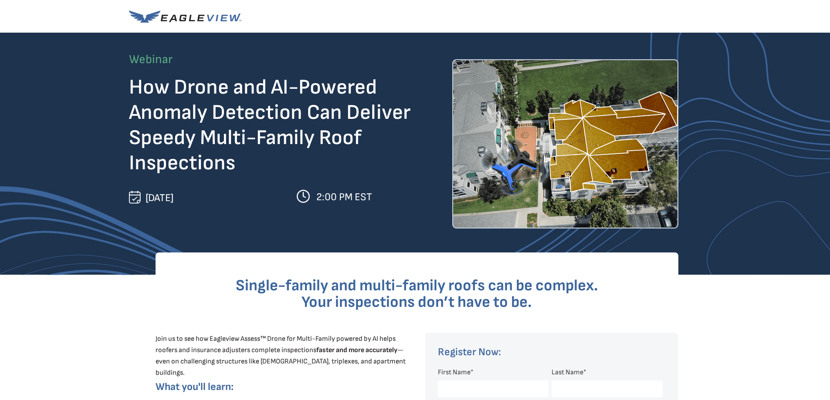 This screenshot has width=830, height=400. I want to click on span: 2:00 PM EST, so click(344, 197).